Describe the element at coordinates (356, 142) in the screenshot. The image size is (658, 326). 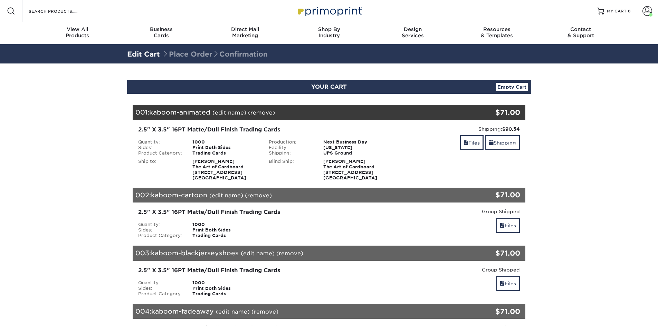
I see `div: Next Business Day` at that location.